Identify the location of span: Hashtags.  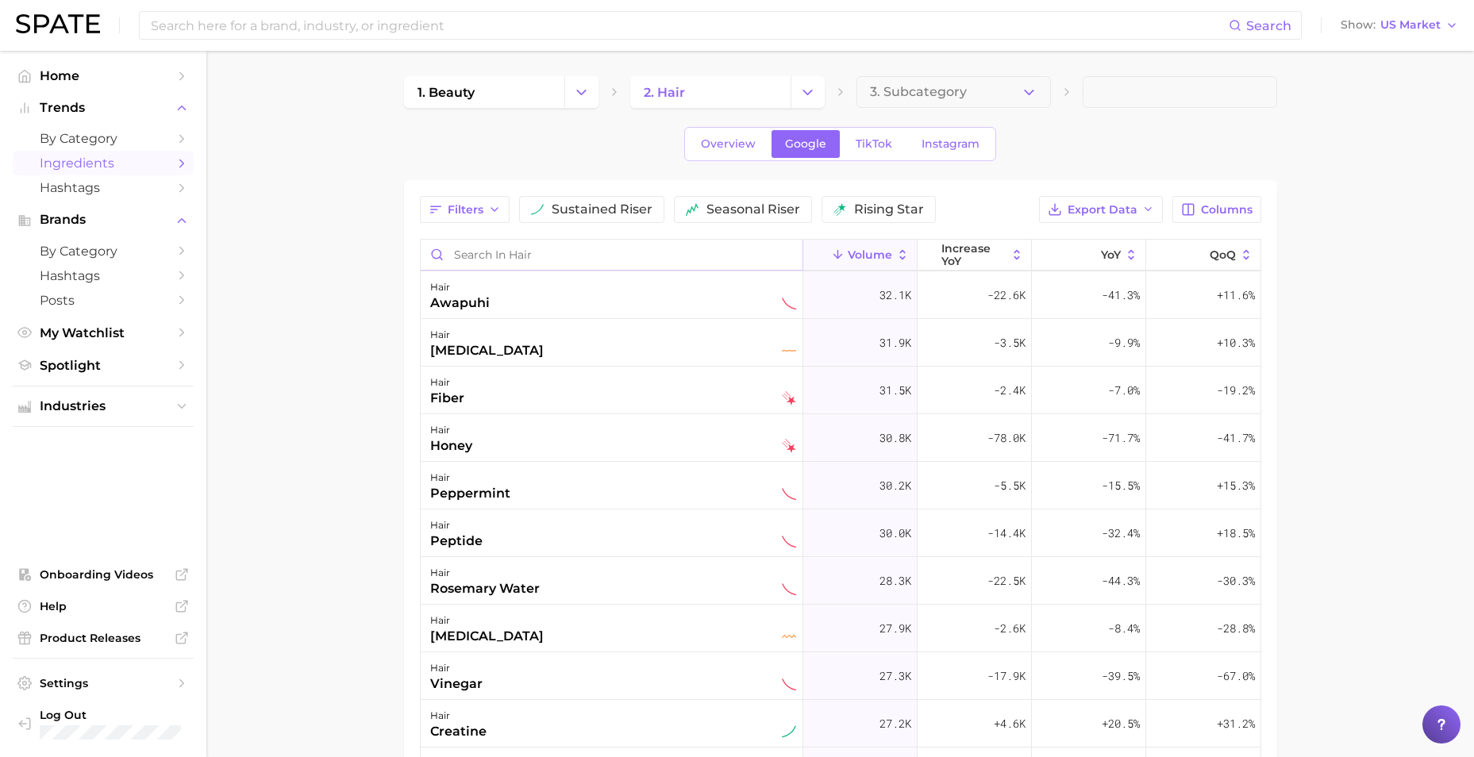
(103, 187).